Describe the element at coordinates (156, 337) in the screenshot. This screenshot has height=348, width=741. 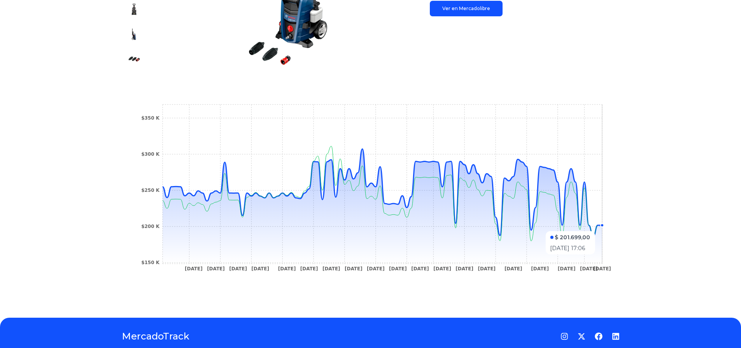
I see `h1: MercadoTrack` at that location.